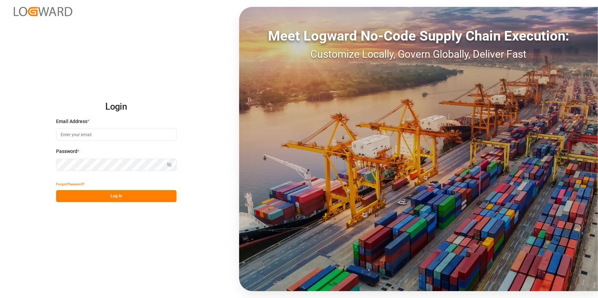 The width and height of the screenshot is (598, 298). Describe the element at coordinates (116, 196) in the screenshot. I see `button: Log In` at that location.